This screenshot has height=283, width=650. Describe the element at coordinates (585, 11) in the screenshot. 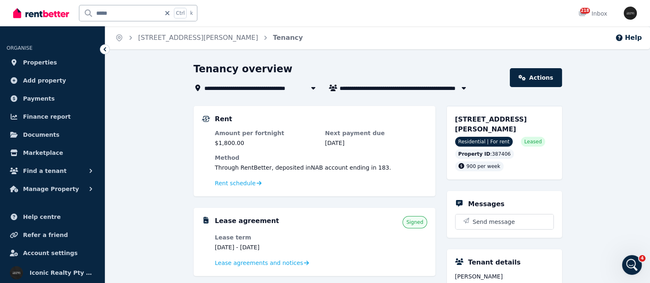

I see `span: 218` at that location.